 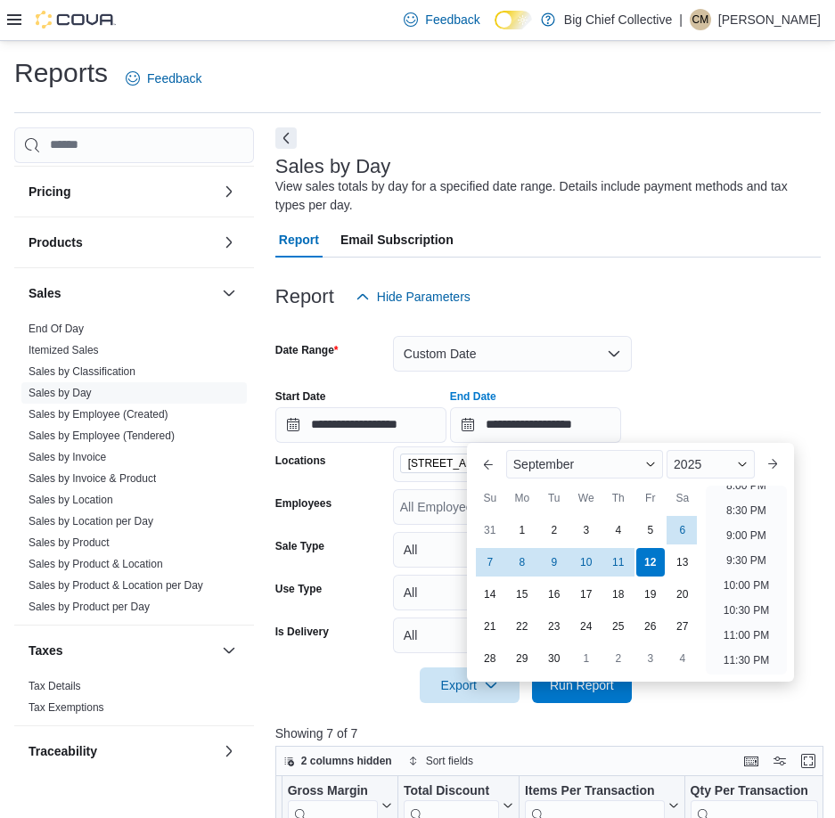 I want to click on p: Big Chief Collective, so click(x=617, y=20).